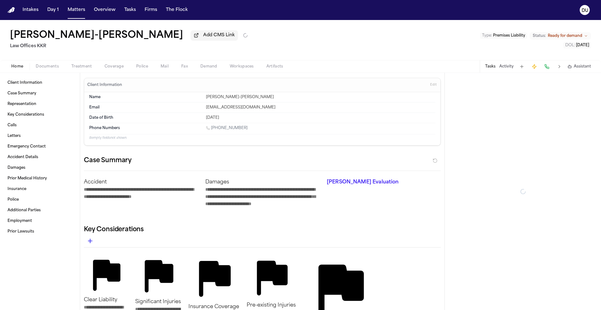 This screenshot has height=310, width=601. I want to click on span: Workspaces, so click(241, 67).